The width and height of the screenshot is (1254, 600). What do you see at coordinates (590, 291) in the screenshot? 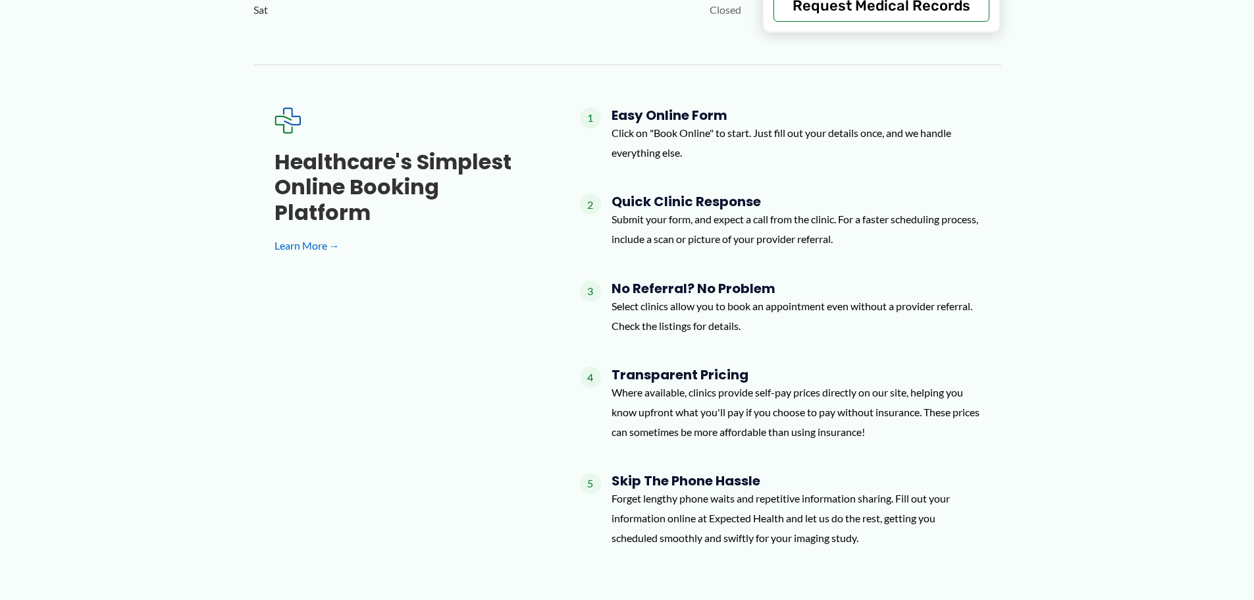
I see `span: 3` at bounding box center [590, 291].